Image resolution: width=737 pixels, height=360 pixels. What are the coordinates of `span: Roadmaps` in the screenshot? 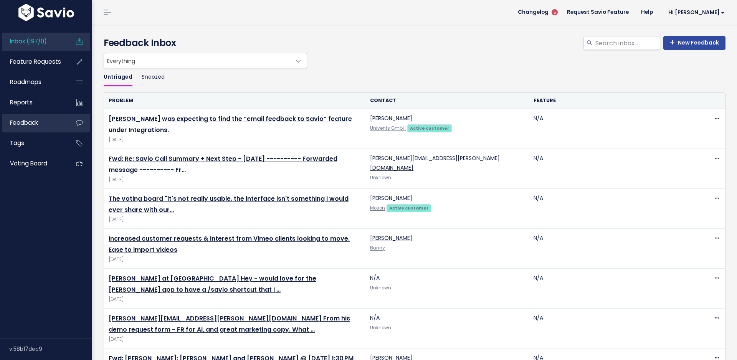 It's located at (26, 82).